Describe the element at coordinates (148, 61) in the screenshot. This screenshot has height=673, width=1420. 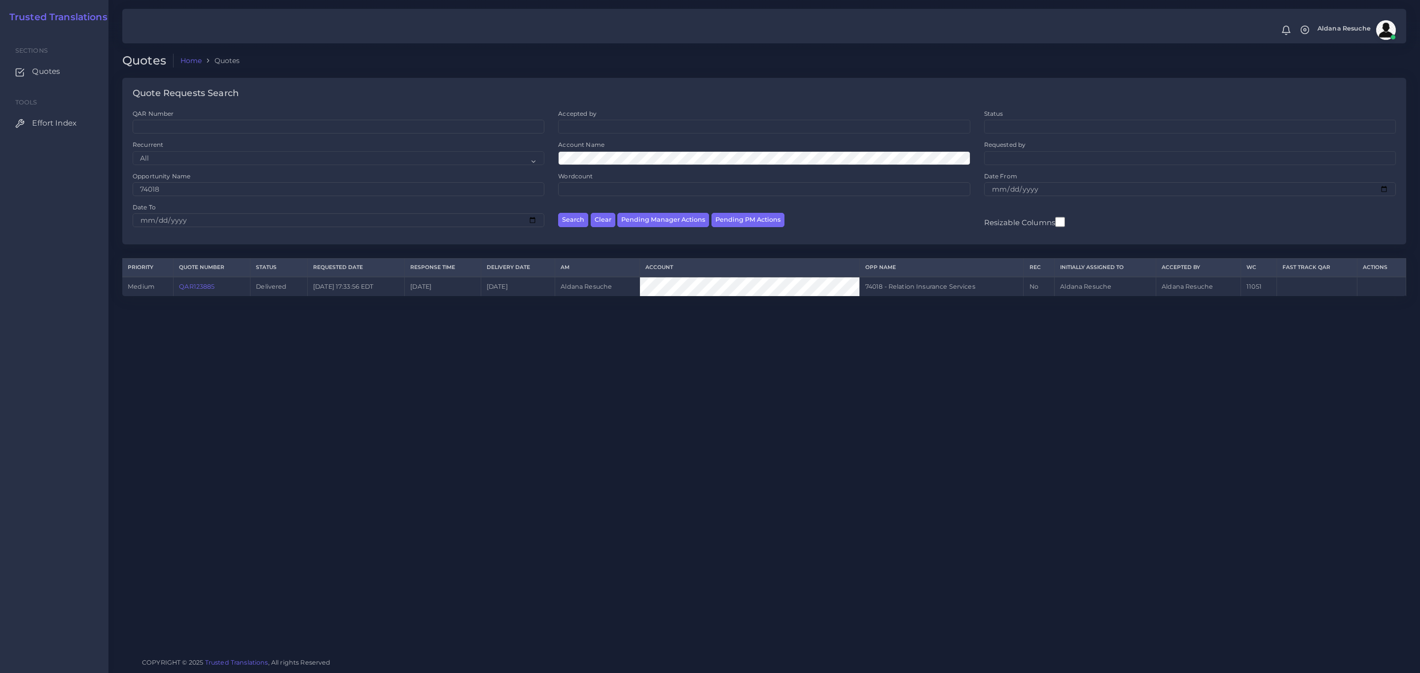
I see `h2: Quotes` at that location.